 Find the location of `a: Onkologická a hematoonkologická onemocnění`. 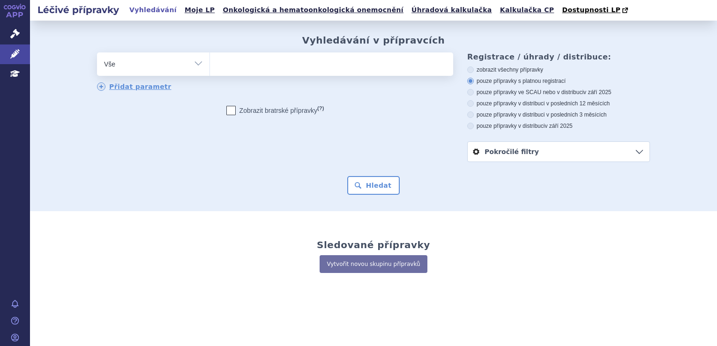

a: Onkologická a hematoonkologická onemocnění is located at coordinates (313, 10).